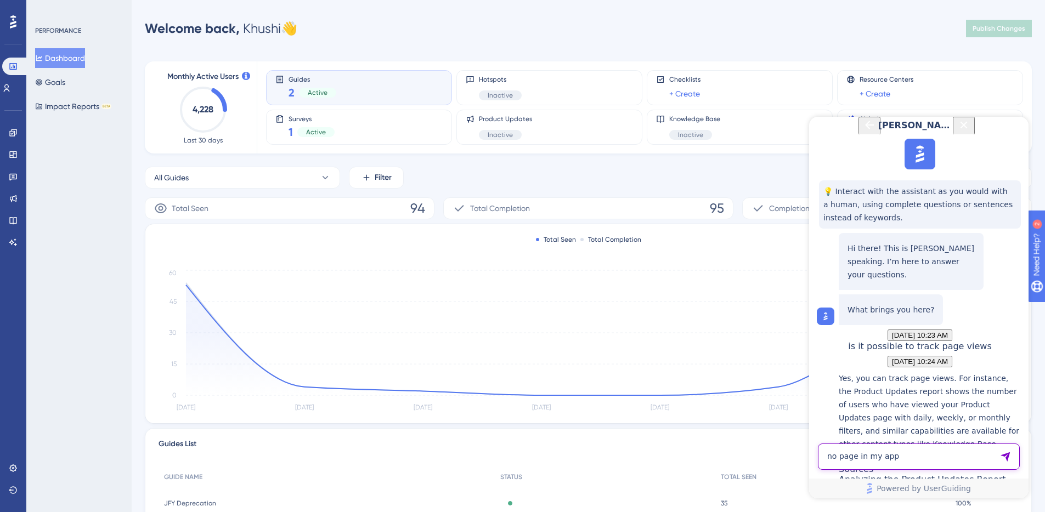 The image size is (1045, 512). Describe the element at coordinates (556, 240) in the screenshot. I see `div: Total Seen` at that location.